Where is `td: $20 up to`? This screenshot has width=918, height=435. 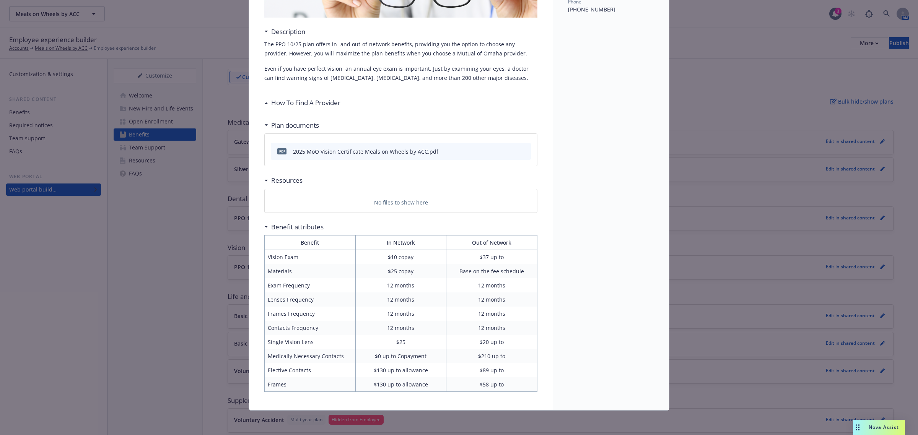
td: $20 up to is located at coordinates (492, 342).